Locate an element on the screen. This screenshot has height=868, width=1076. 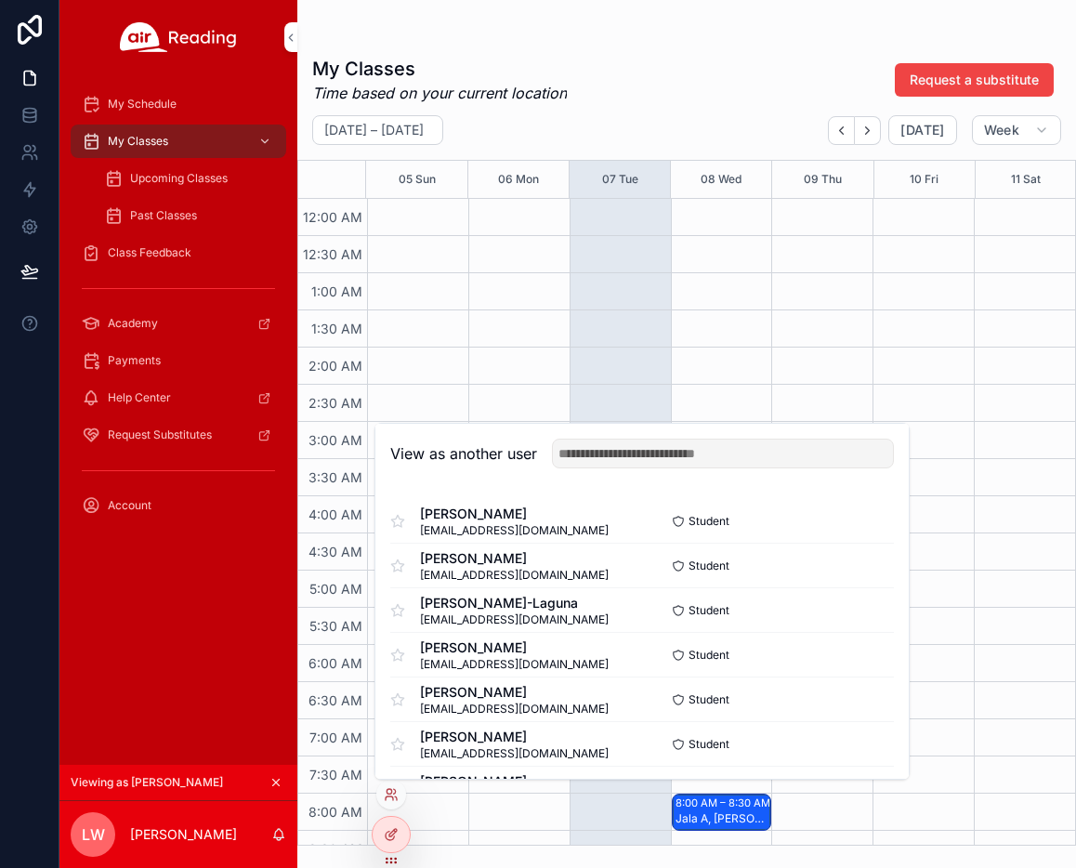
a: My Classes is located at coordinates (178, 141).